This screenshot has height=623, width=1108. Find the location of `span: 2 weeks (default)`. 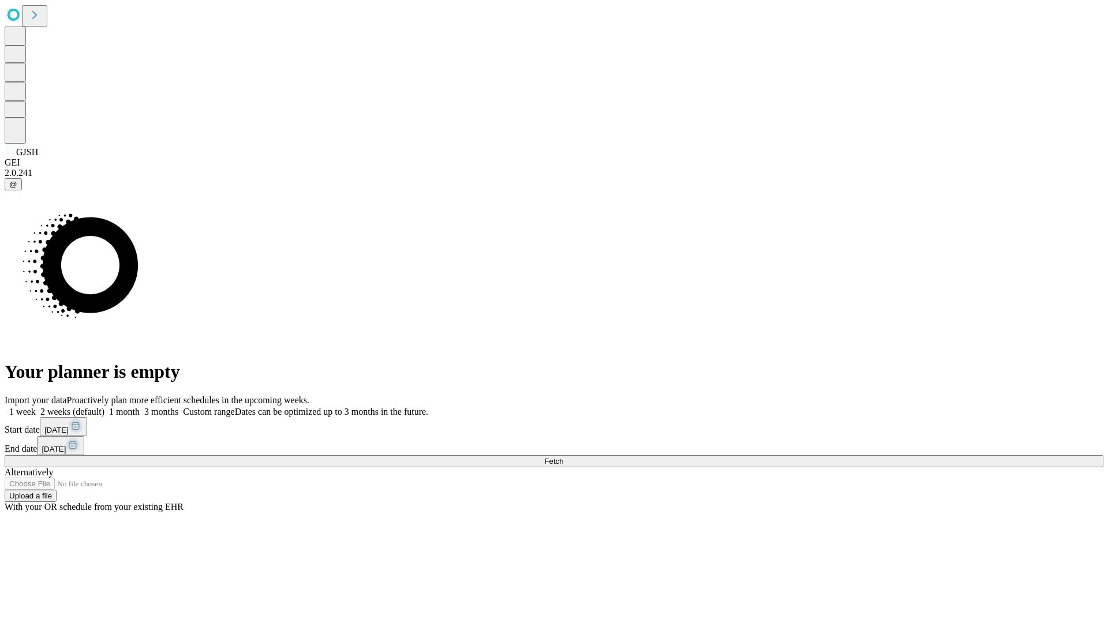

span: 2 weeks (default) is located at coordinates (72, 411).